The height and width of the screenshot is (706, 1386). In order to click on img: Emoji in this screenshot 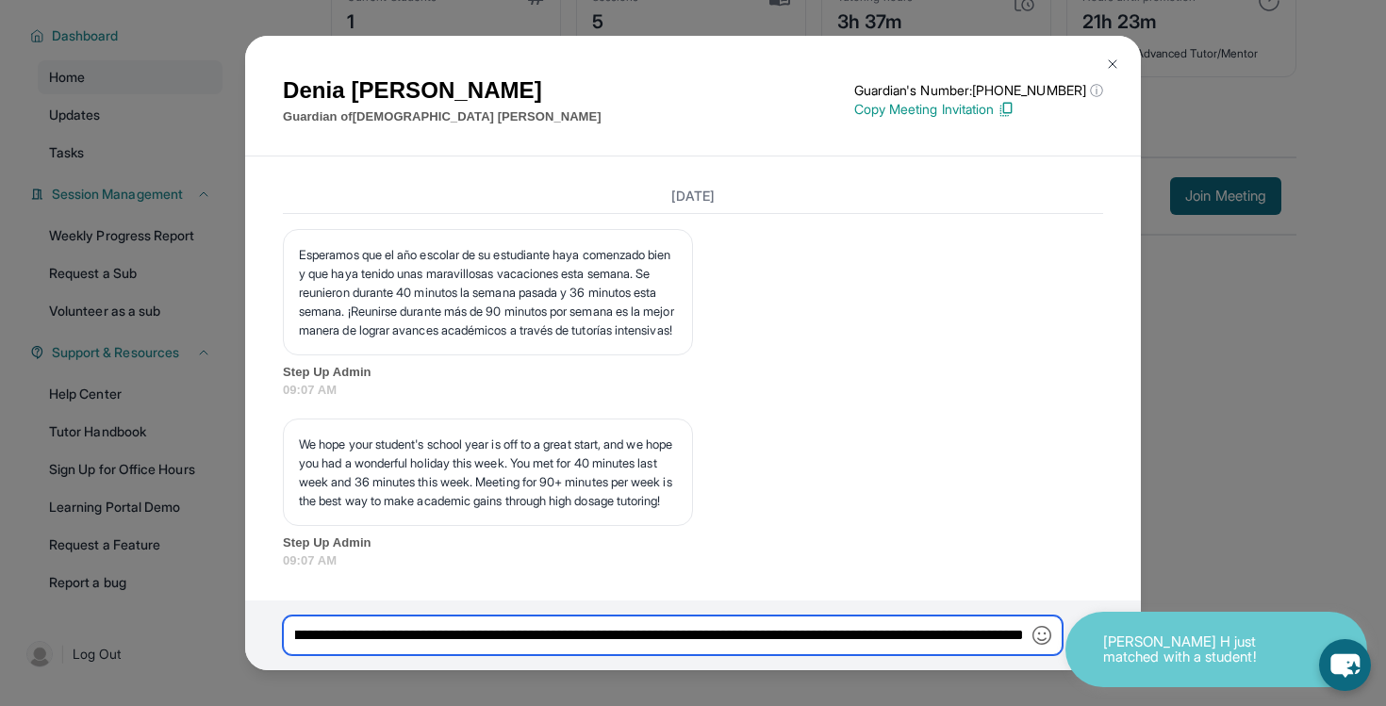, I will do `click(1042, 636)`.